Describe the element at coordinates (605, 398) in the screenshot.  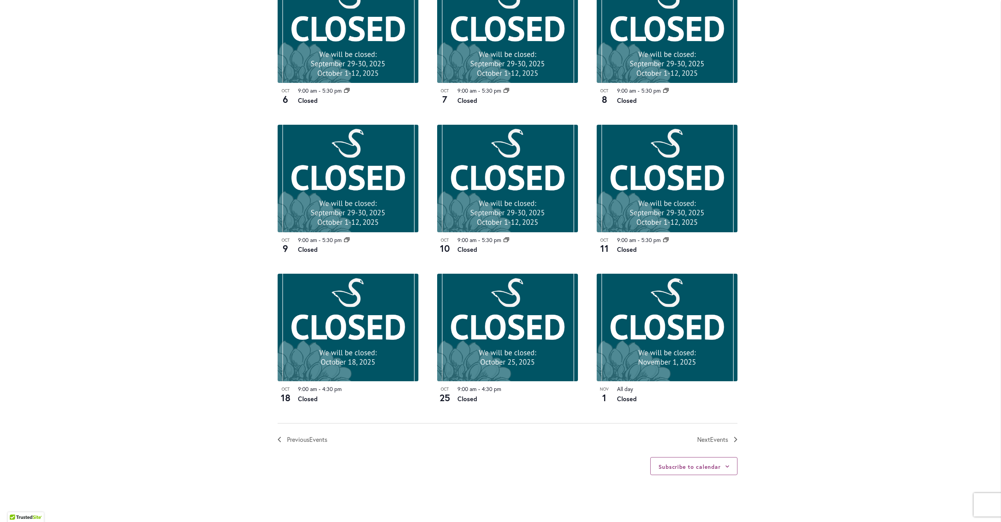
I see `span: 1` at that location.